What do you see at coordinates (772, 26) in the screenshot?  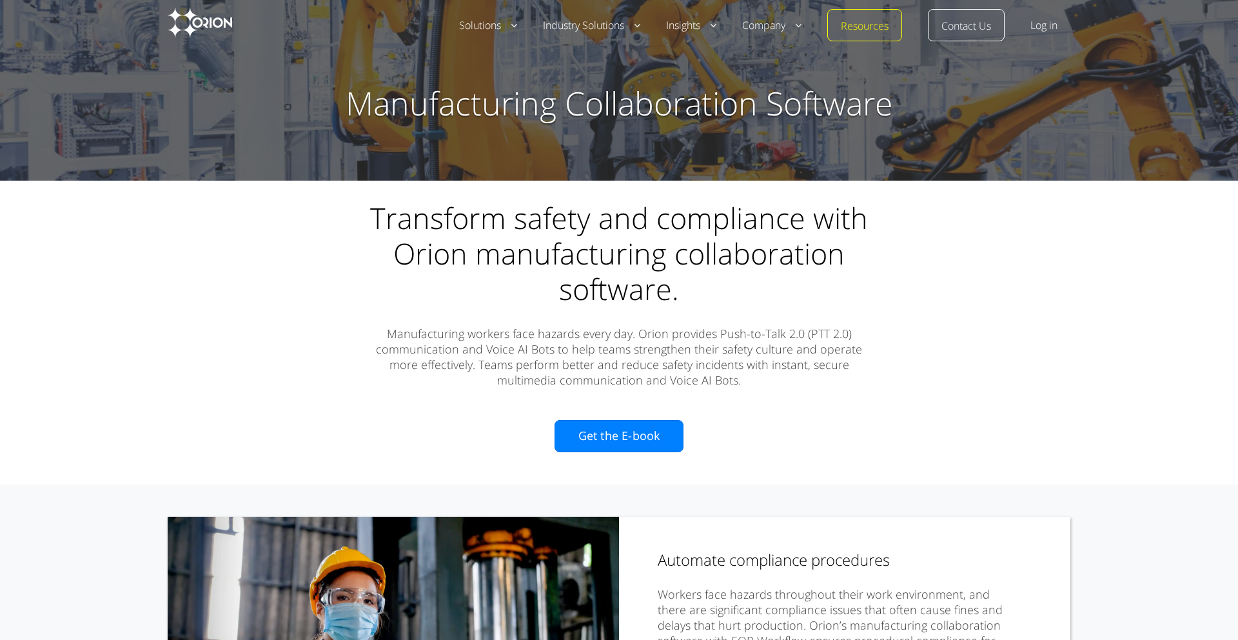 I see `a: Company` at bounding box center [772, 26].